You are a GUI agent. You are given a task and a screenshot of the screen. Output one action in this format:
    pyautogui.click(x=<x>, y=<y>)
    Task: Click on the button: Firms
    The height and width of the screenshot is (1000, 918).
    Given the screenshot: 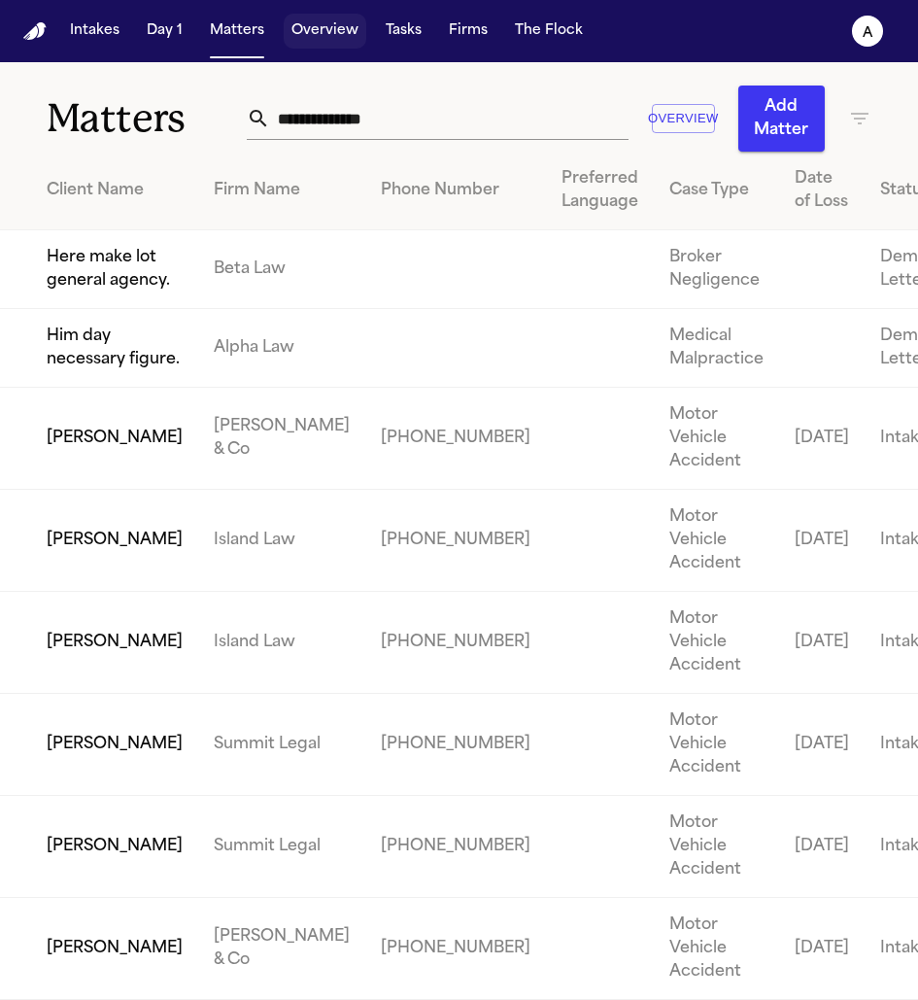 What is the action you would take?
    pyautogui.click(x=468, y=31)
    